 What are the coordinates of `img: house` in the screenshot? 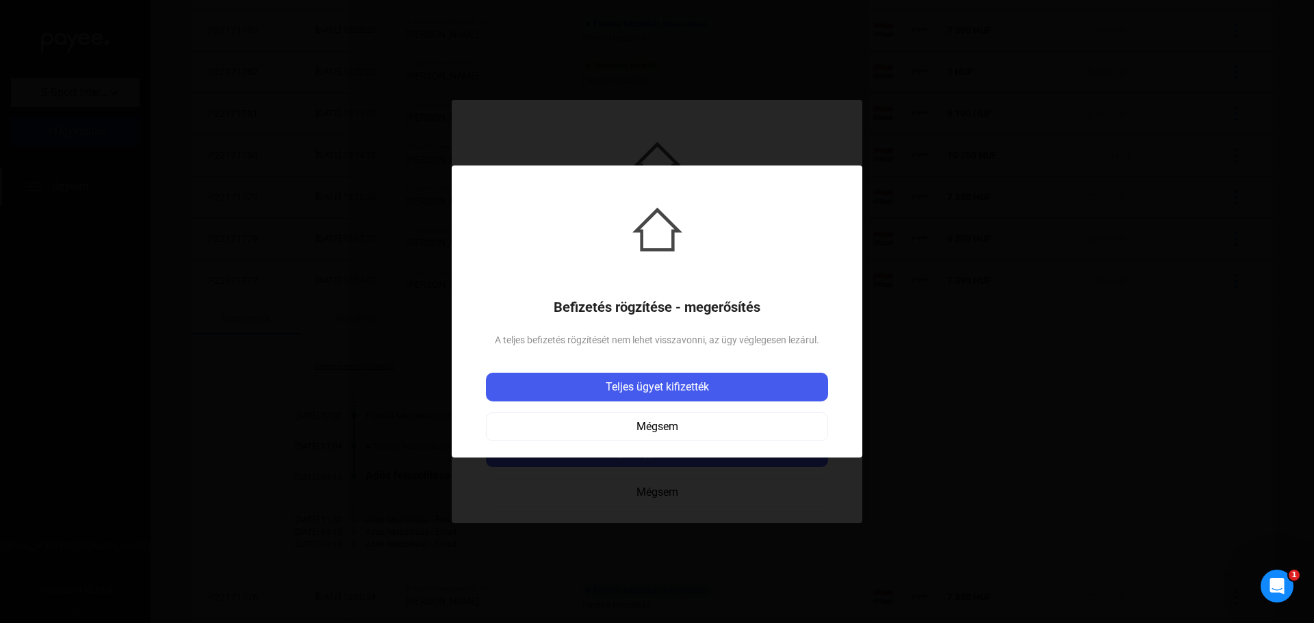 It's located at (657, 229).